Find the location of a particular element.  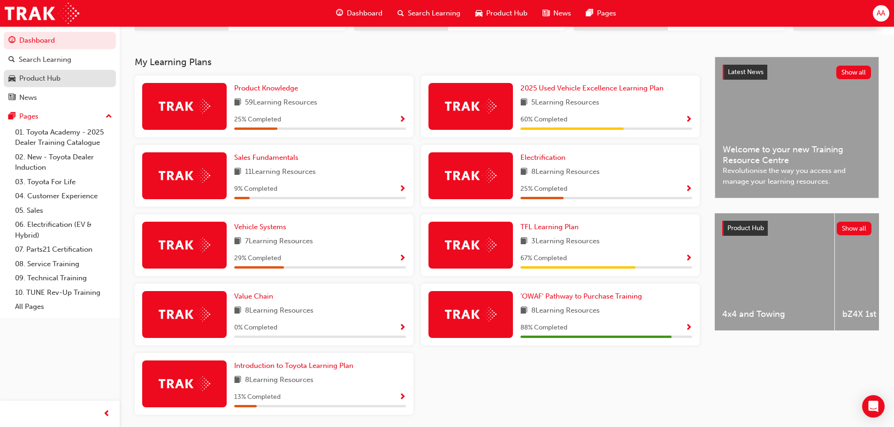

span: Introduction to Toyota Learning Plan is located at coordinates (294, 366).